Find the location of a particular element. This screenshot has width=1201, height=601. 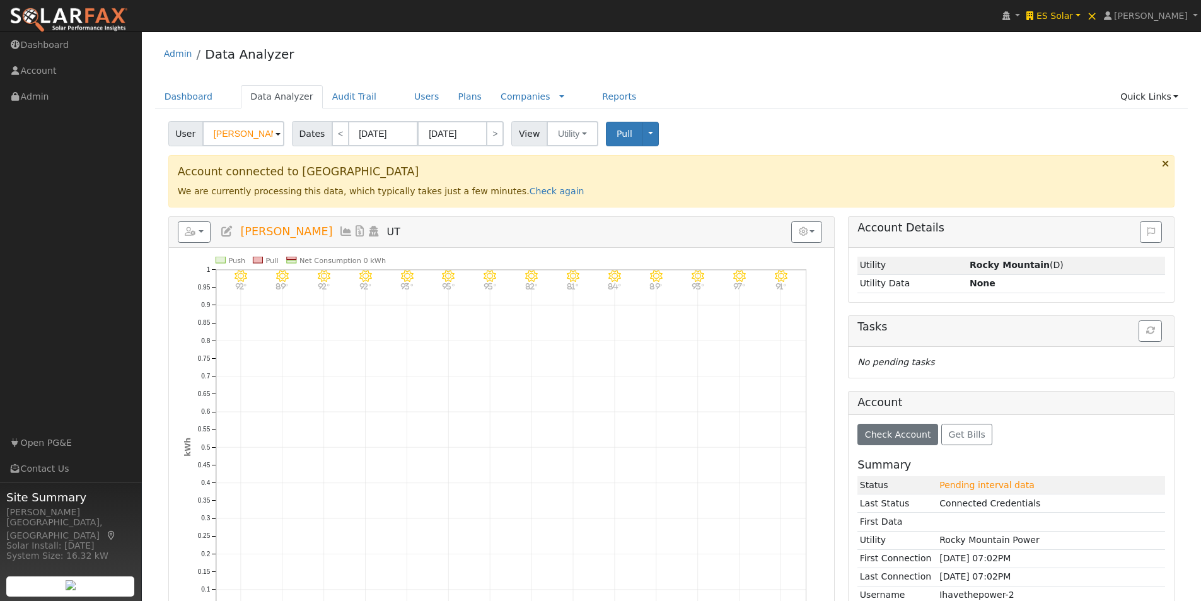

a: Reports is located at coordinates (619, 96).